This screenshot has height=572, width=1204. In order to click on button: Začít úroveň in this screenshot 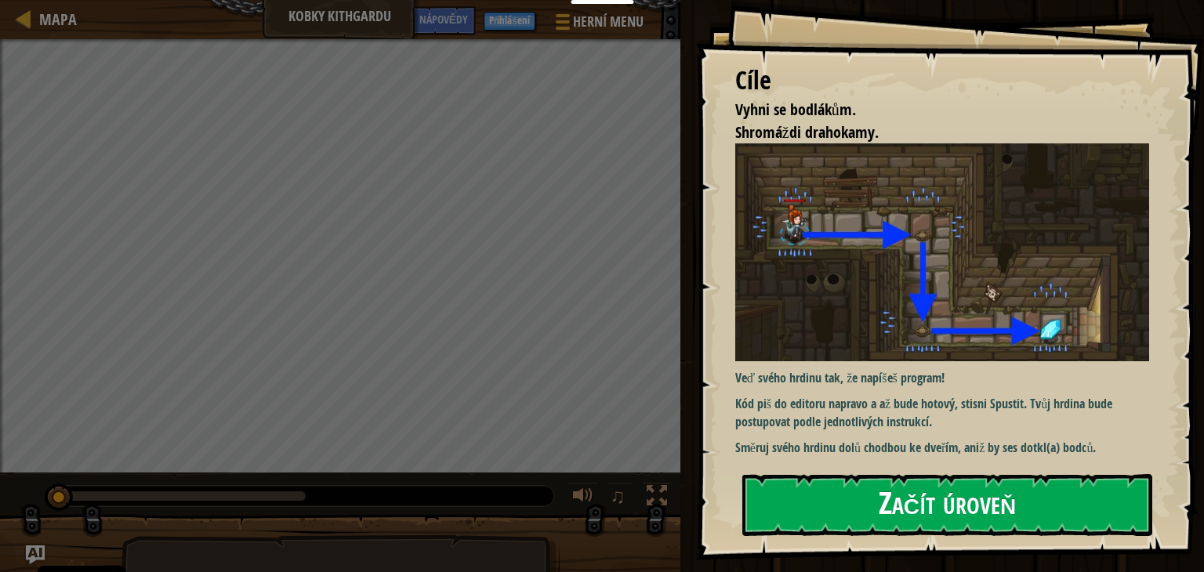, I will do `click(947, 505)`.